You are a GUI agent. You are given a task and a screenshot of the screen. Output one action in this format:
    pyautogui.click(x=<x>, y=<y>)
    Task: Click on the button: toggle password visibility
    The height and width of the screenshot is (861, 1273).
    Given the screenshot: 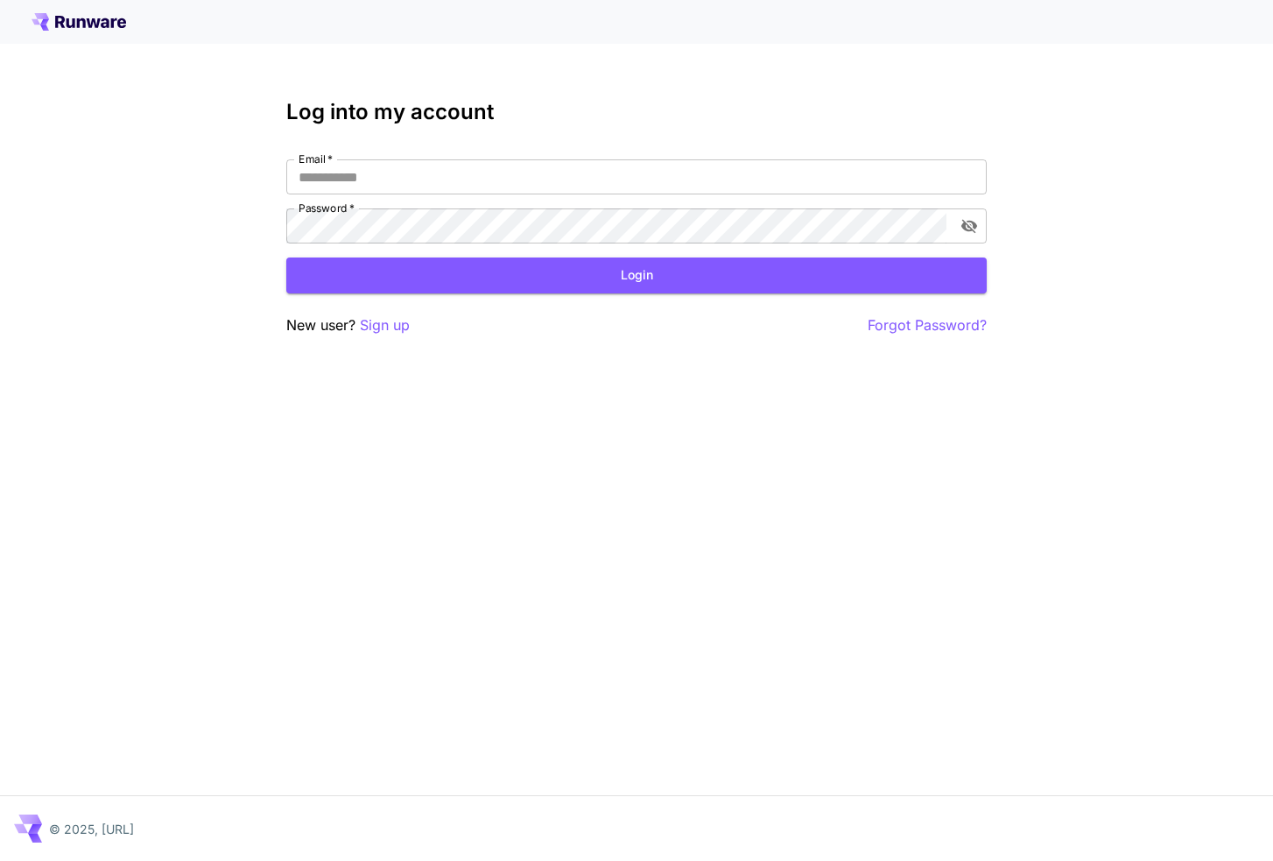 What is the action you would take?
    pyautogui.click(x=969, y=226)
    